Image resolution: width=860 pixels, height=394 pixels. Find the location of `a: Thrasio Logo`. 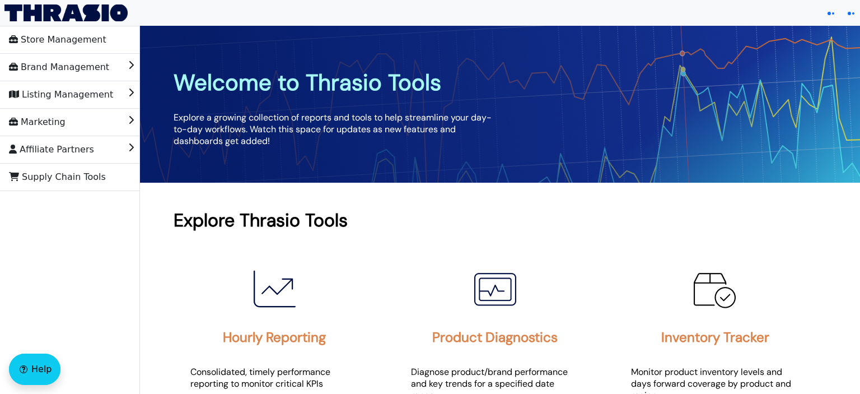

a: Thrasio Logo is located at coordinates (66, 13).